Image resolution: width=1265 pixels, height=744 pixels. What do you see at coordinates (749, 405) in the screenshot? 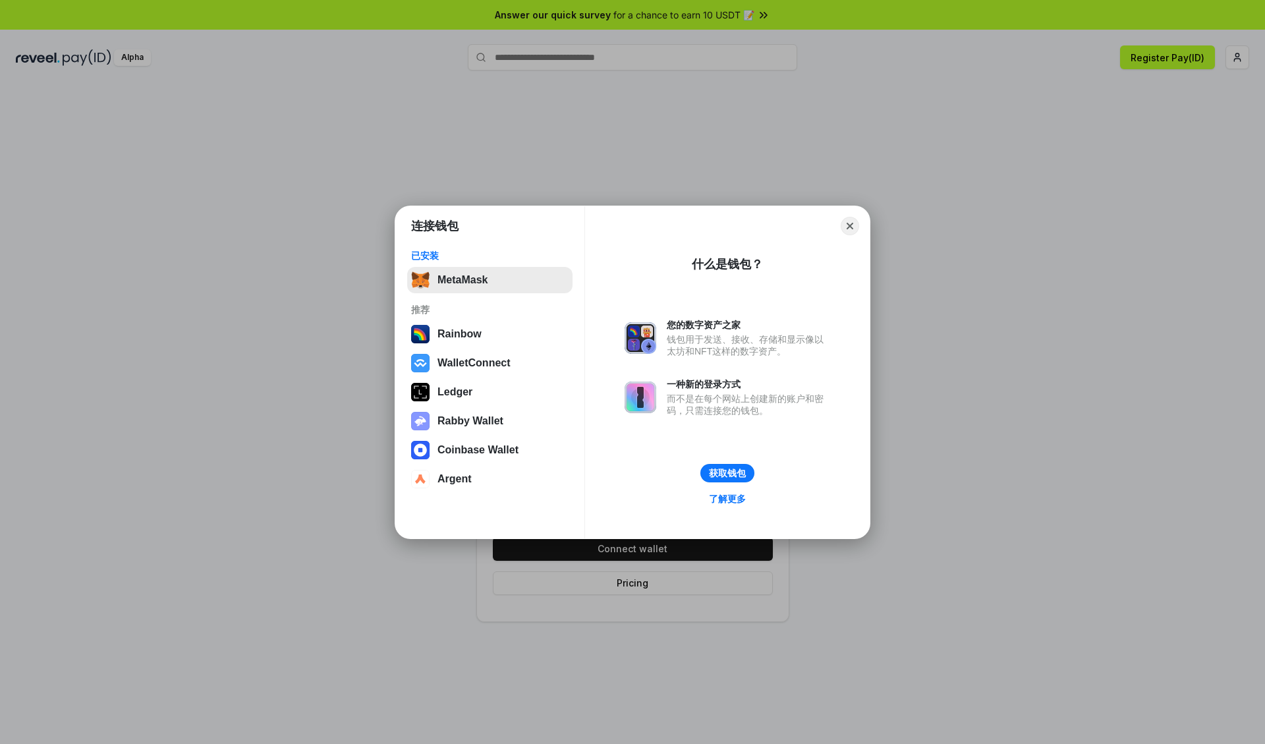
I see `div: 而不是在每个网站上创建新的账户和密码，只需连接您的钱包。` at bounding box center [749, 405].